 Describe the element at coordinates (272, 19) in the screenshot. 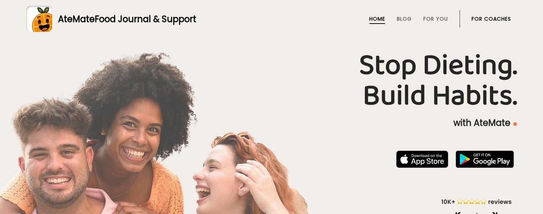

I see `a: AteMateFood Journal & Support` at that location.